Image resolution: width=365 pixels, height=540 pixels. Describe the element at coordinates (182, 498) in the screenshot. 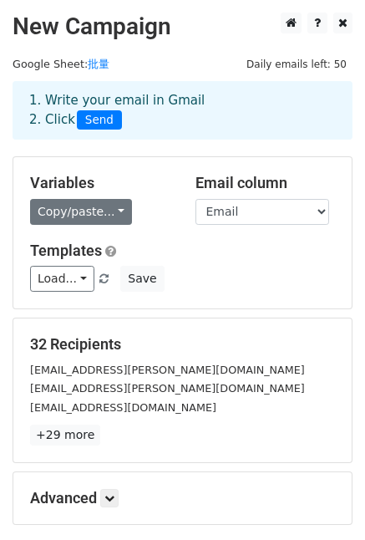

I see `h5: Advanced` at that location.